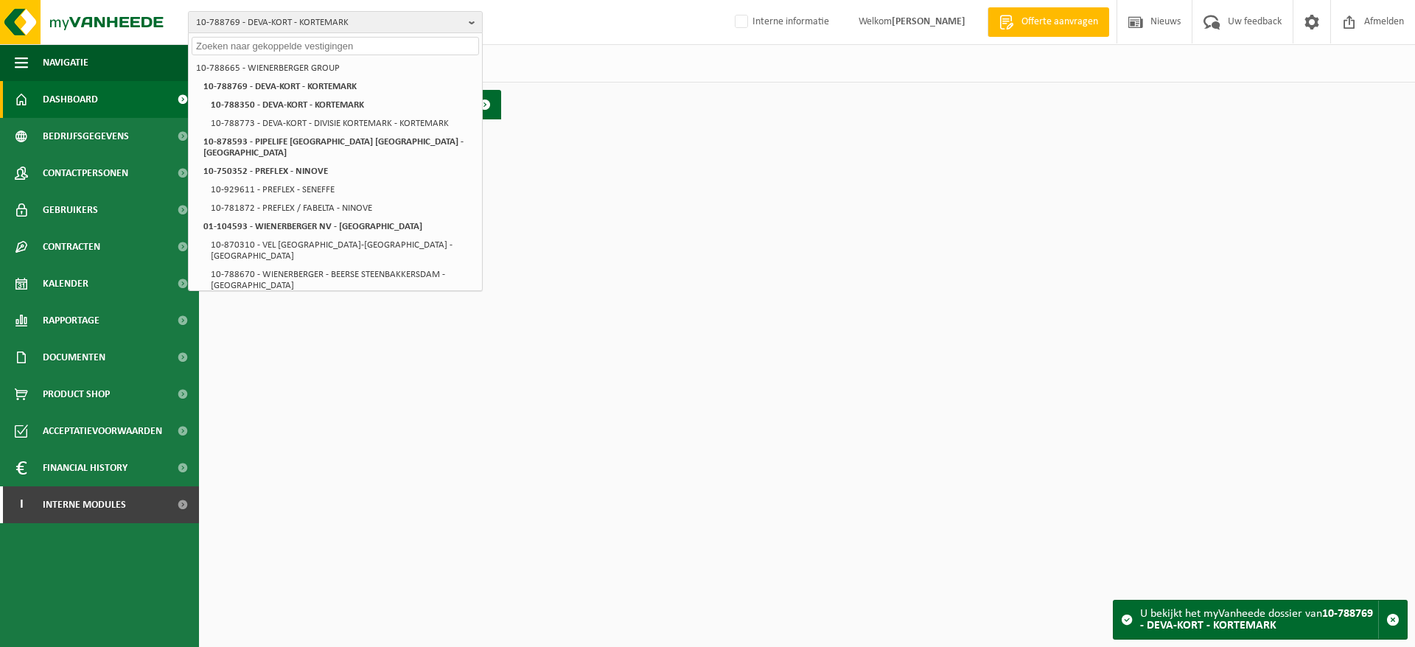 The height and width of the screenshot is (647, 1415). What do you see at coordinates (781, 22) in the screenshot?
I see `label: Interne informatie` at bounding box center [781, 22].